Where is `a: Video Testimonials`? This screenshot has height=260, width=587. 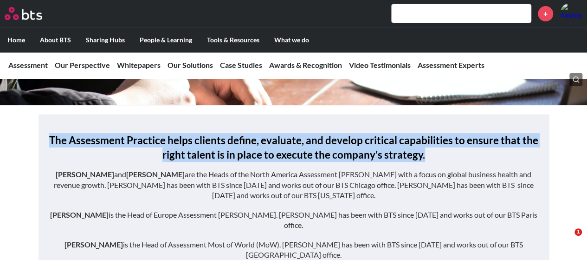
a: Video Testimonials is located at coordinates (380, 65).